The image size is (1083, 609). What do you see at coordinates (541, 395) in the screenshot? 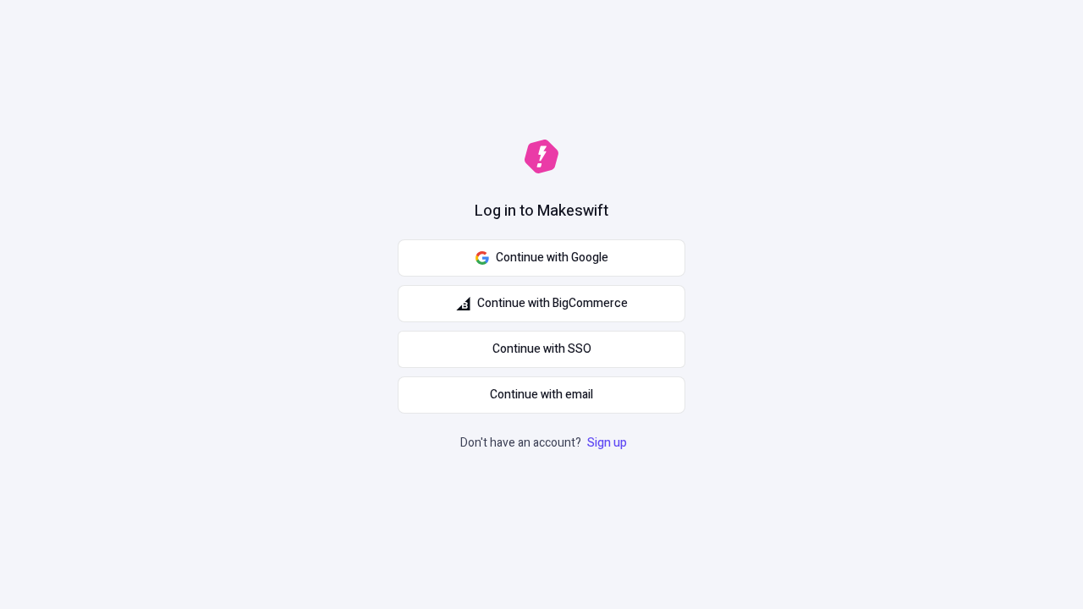
I see `button: Continue with email` at bounding box center [541, 395].